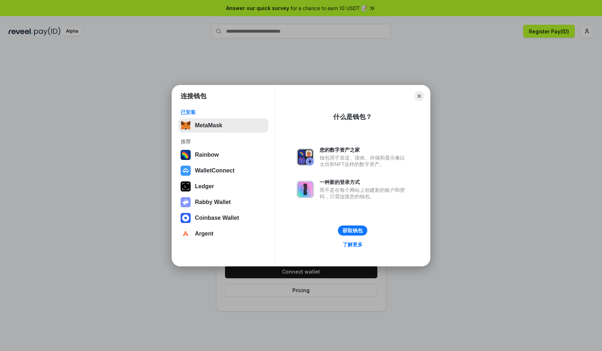 The image size is (602, 351). What do you see at coordinates (223, 202) in the screenshot?
I see `button: Rabby Wallet` at bounding box center [223, 202].